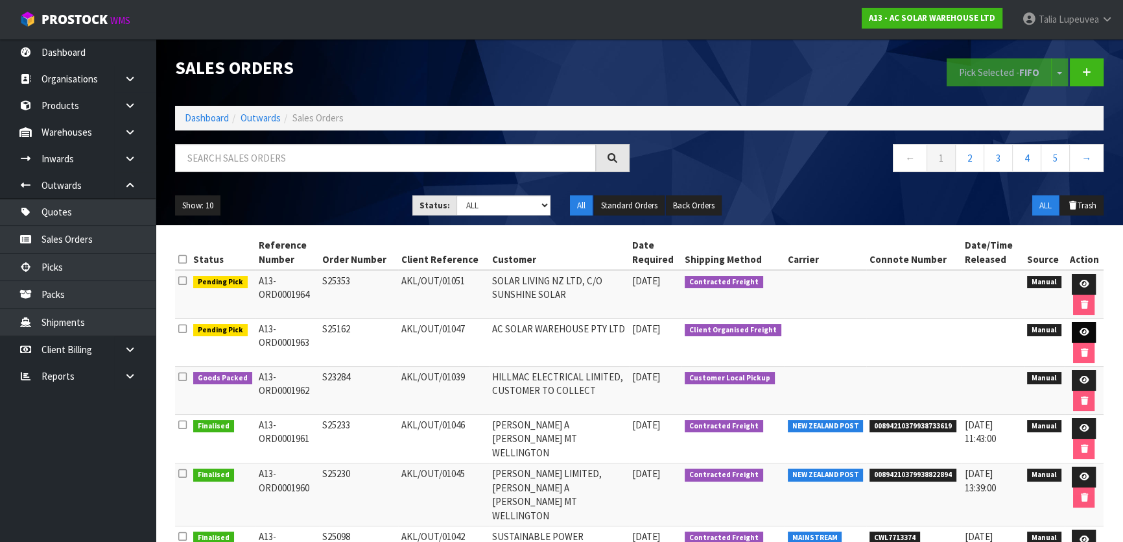 The height and width of the screenshot is (542, 1123). I want to click on td: HILLMAC ELECTRICAL LIMITED, CUSTOMER TO COLLECT, so click(559, 390).